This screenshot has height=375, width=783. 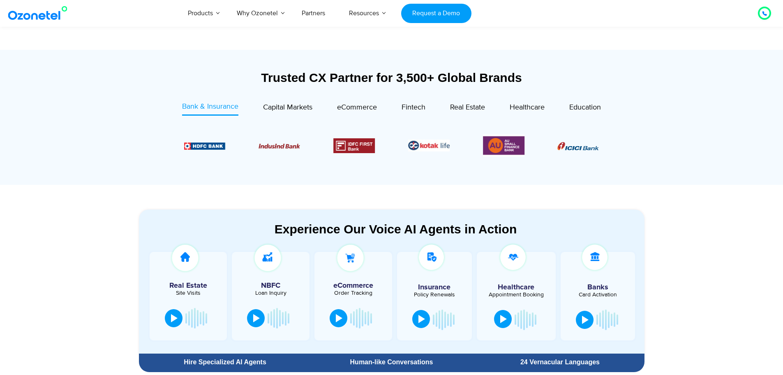 I want to click on span: Healthcare, so click(x=527, y=107).